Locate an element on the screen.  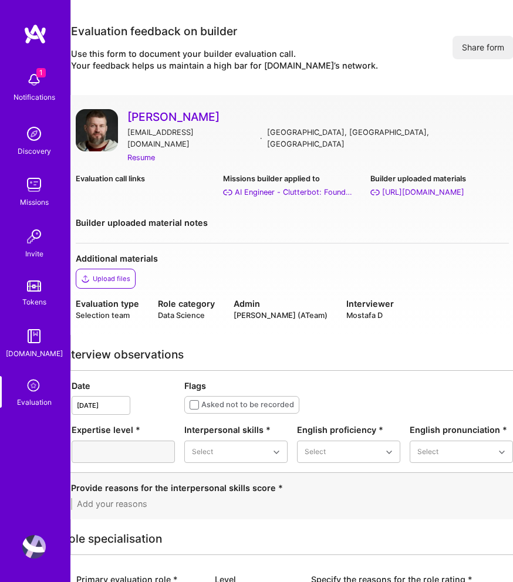
div: English proficiency * is located at coordinates (349, 430).